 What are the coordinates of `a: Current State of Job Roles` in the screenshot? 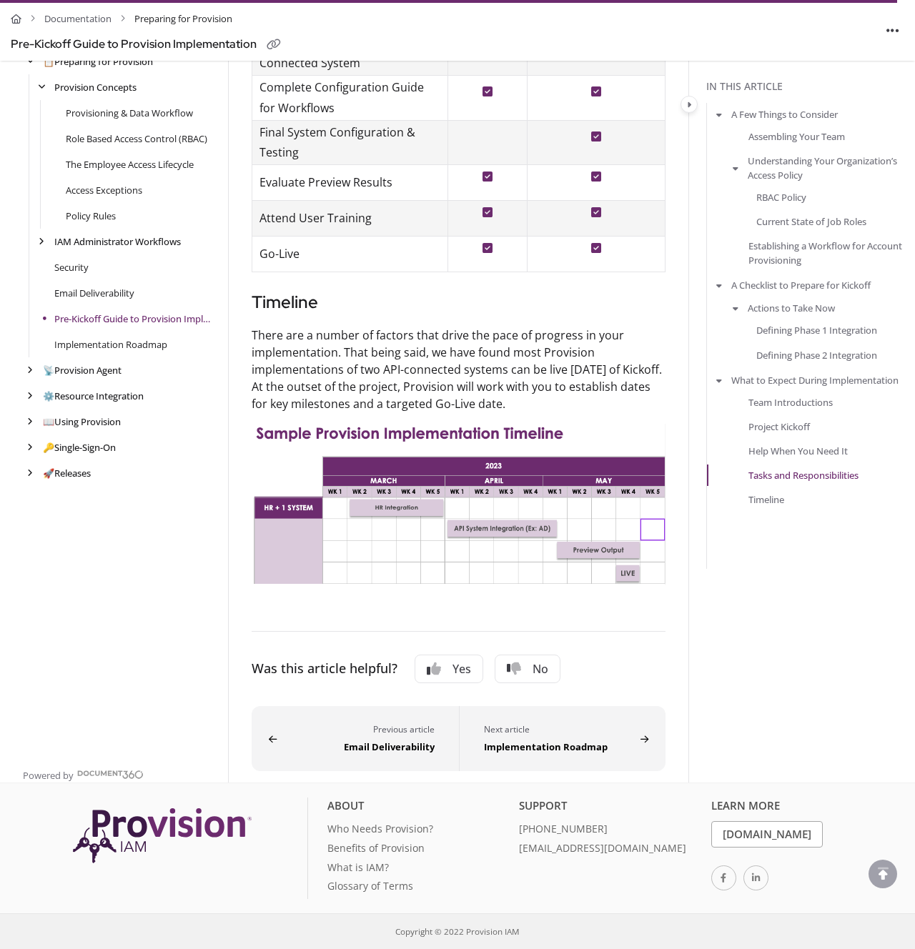 It's located at (811, 221).